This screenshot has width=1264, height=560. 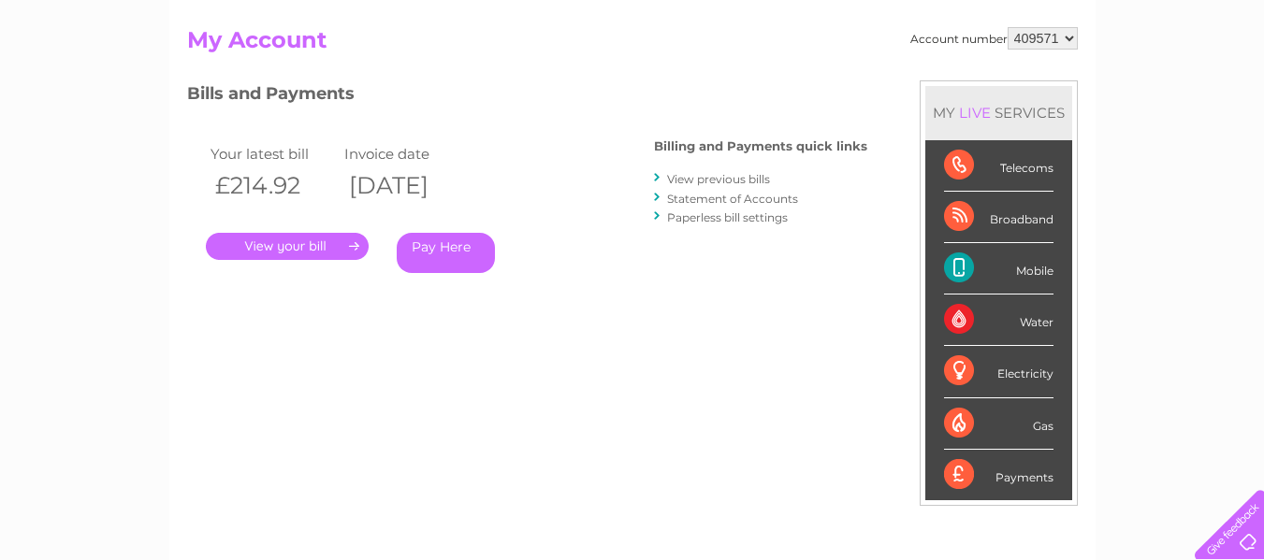 What do you see at coordinates (761, 146) in the screenshot?
I see `h4: Billing and Payments quick links` at bounding box center [761, 146].